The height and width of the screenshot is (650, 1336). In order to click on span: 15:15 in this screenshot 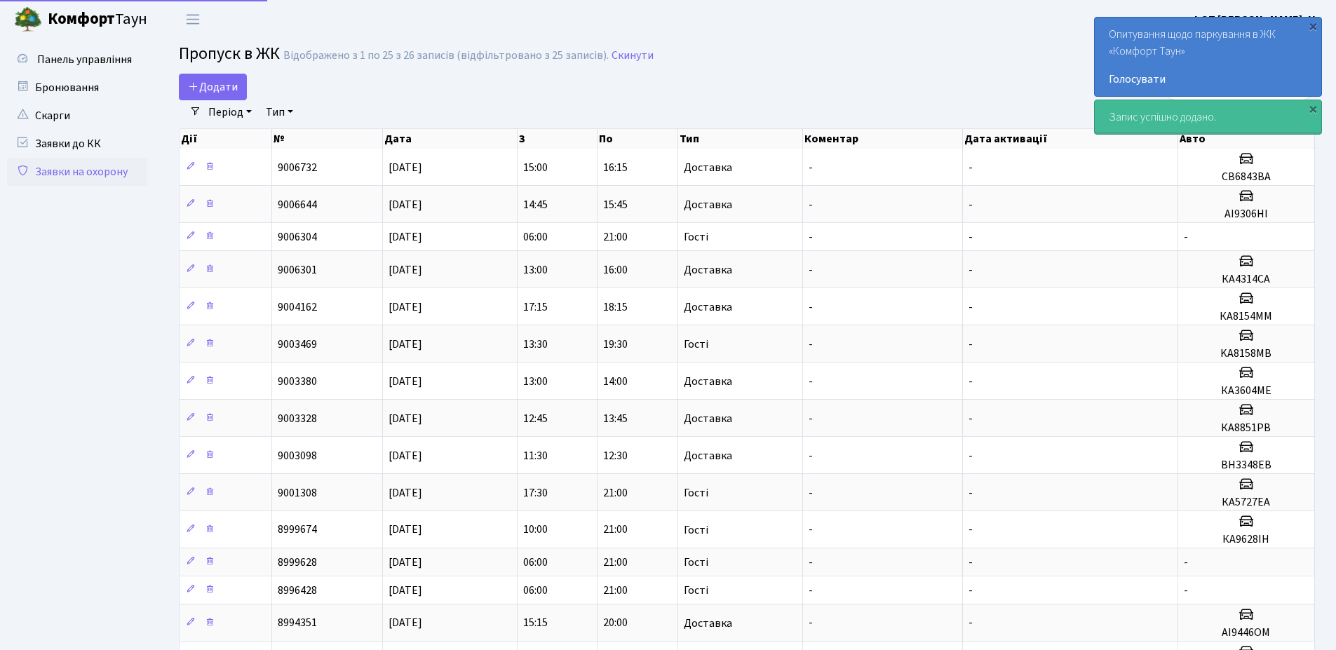, I will do `click(535, 623)`.